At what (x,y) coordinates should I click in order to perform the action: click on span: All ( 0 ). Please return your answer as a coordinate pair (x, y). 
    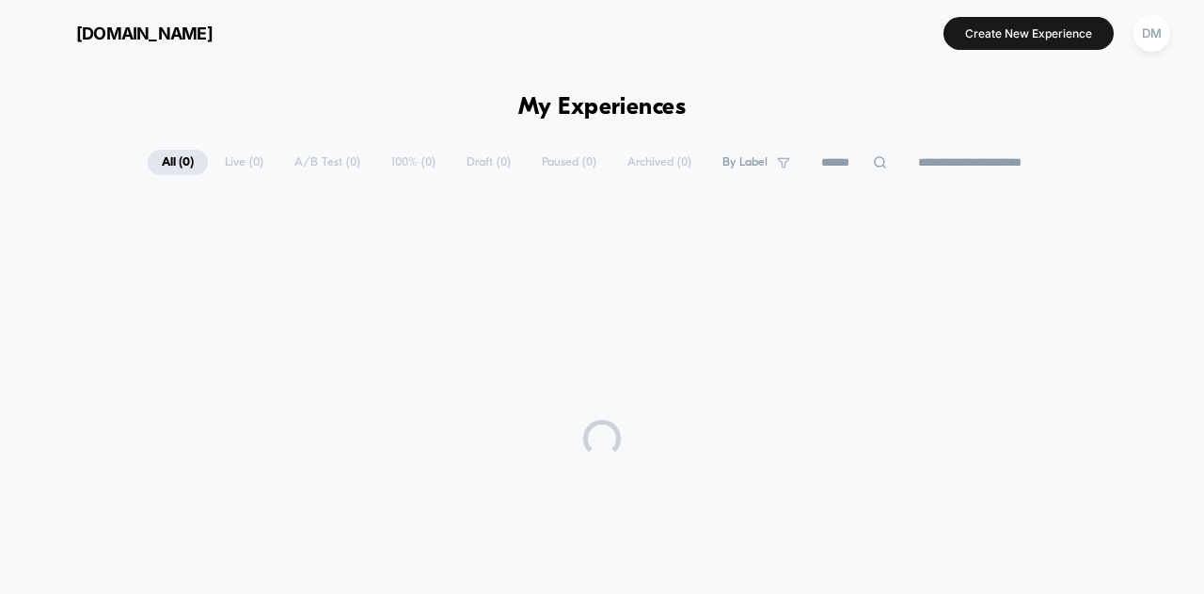
    Looking at the image, I should click on (178, 162).